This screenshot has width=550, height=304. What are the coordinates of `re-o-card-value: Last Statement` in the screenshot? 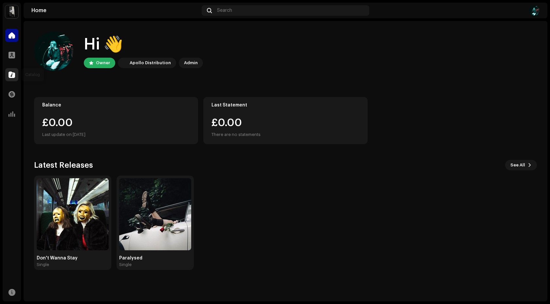 It's located at (285, 120).